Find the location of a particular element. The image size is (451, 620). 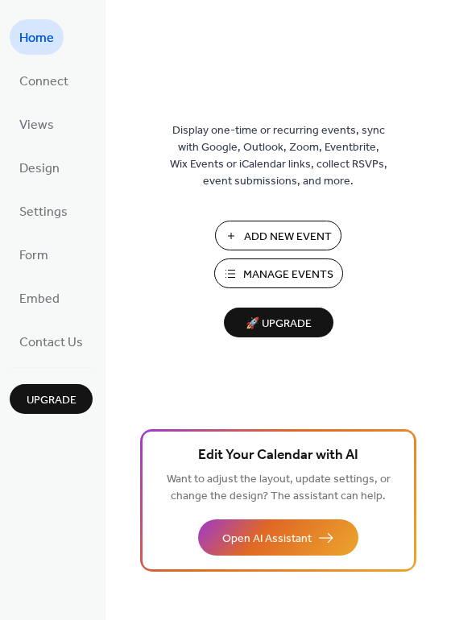

a: Home is located at coordinates (36, 37).